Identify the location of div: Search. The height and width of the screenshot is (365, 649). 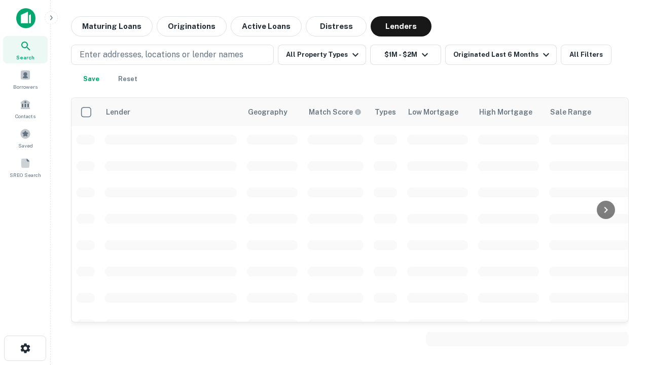
(25, 50).